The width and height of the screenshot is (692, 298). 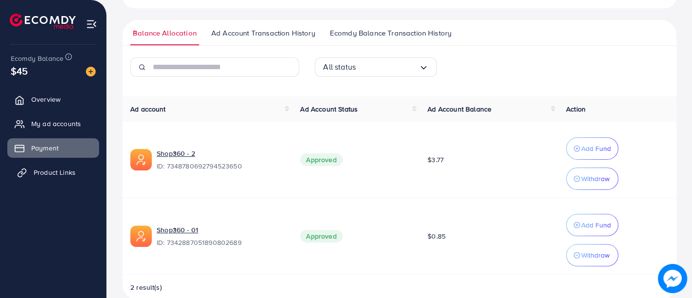 What do you see at coordinates (56, 124) in the screenshot?
I see `span: My ad accounts` at bounding box center [56, 124].